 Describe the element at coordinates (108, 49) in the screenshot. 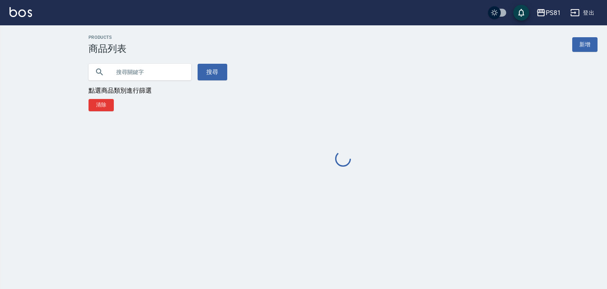

I see `h3: 商品列表` at that location.